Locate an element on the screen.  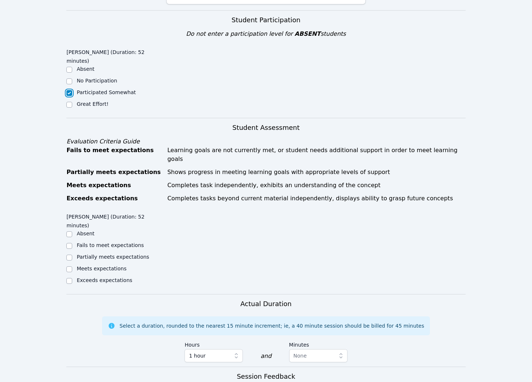
h3: Student Assessment is located at coordinates (266, 128).